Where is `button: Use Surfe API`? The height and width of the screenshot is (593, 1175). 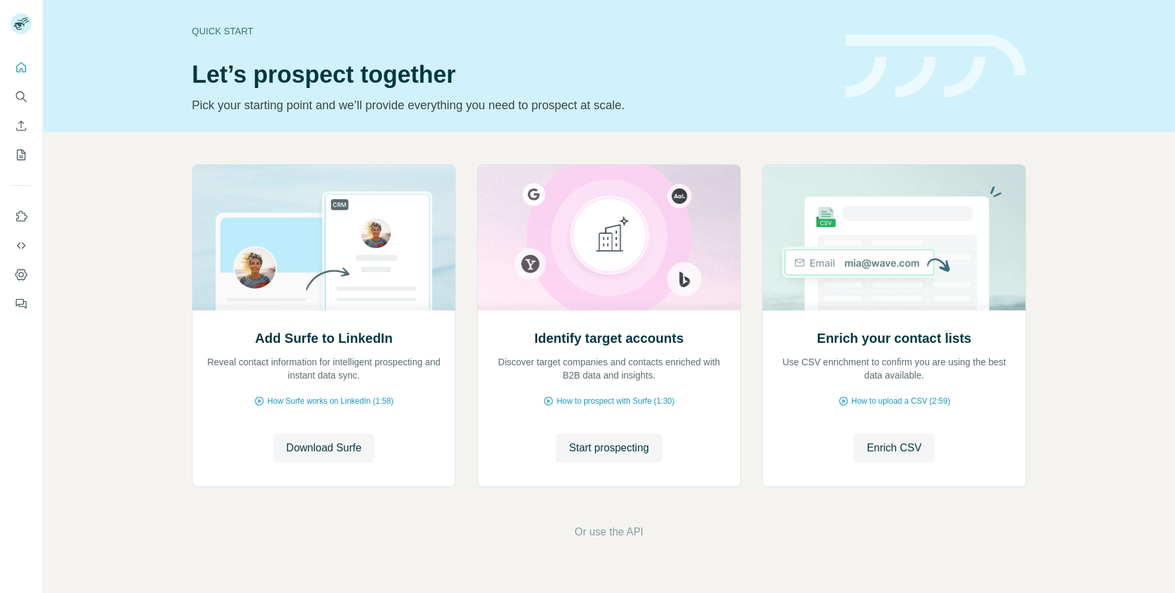
button: Use Surfe API is located at coordinates (21, 245).